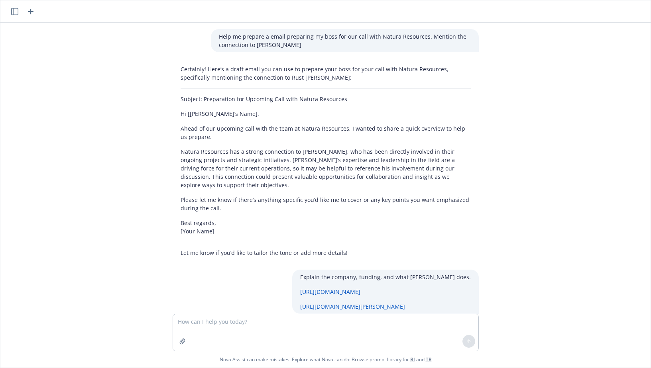  Describe the element at coordinates (326, 204) in the screenshot. I see `p: Please let me know if there’s anything specific you’d like me to cover or any key points you want...` at that location.